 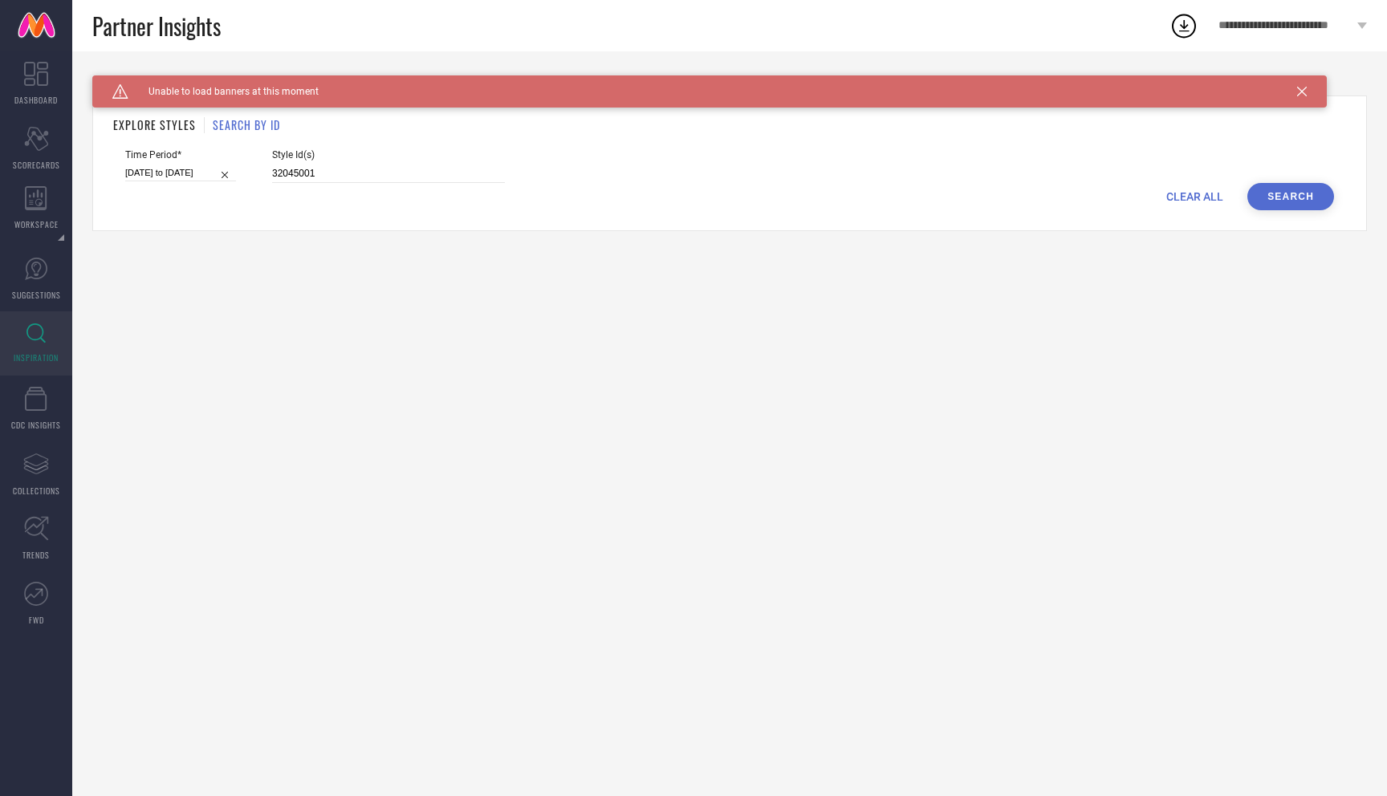 I want to click on input: Select time period, so click(x=181, y=173).